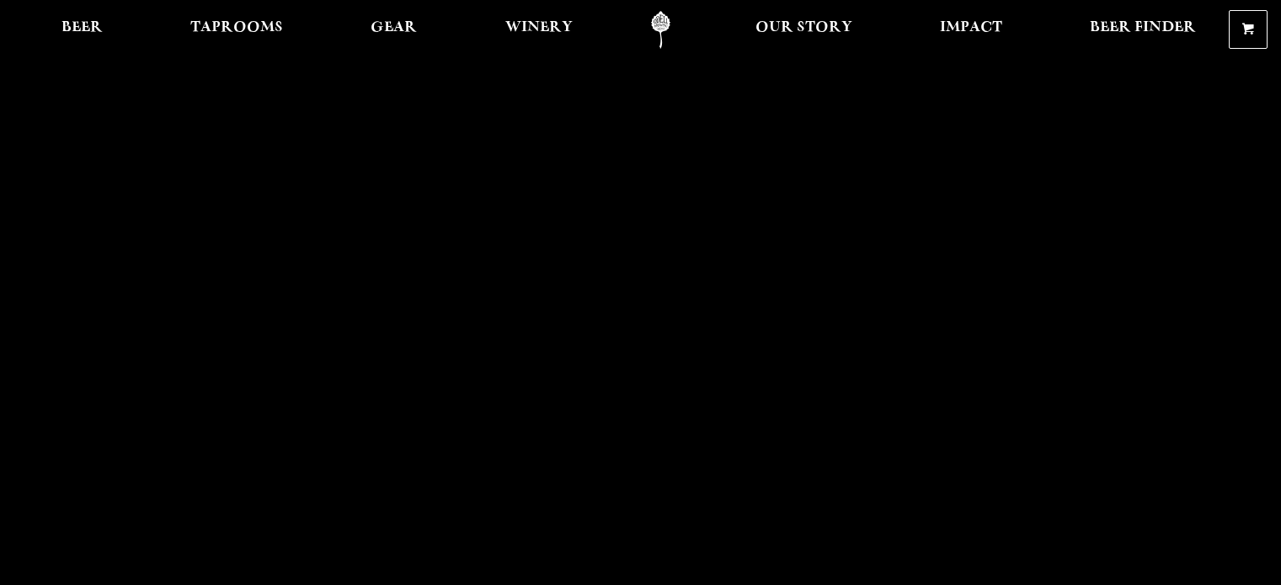 This screenshot has width=1281, height=585. Describe the element at coordinates (1143, 28) in the screenshot. I see `span: Beer Finder` at that location.